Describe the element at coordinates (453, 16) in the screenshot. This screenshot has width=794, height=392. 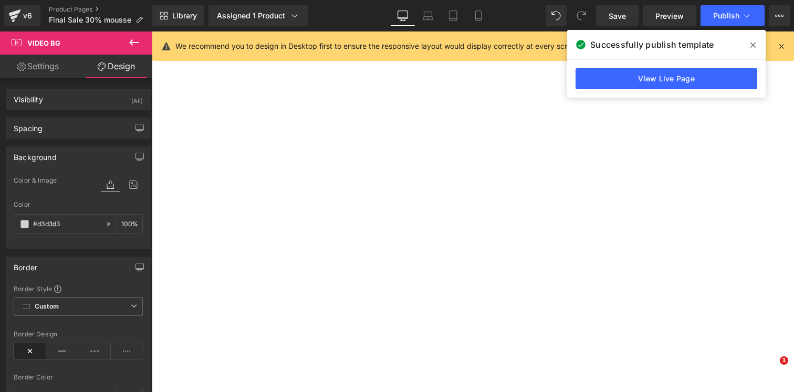
I see `a: Tablet` at that location.